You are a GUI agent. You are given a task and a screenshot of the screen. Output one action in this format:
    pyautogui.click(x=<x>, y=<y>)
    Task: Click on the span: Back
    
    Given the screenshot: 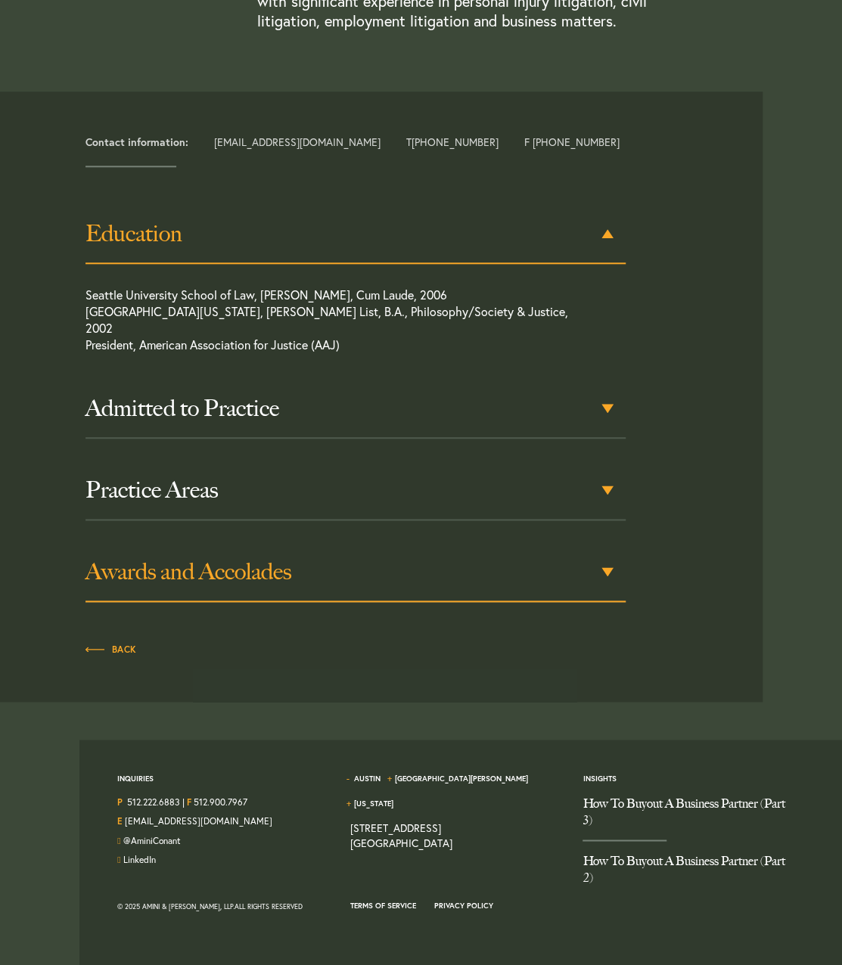 What is the action you would take?
    pyautogui.click(x=111, y=650)
    